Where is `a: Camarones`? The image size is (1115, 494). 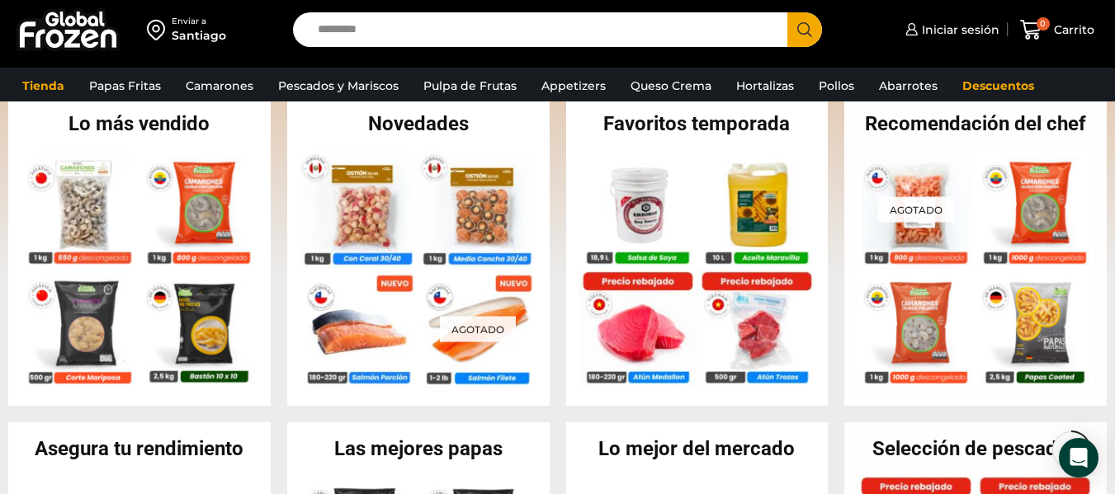 a: Camarones is located at coordinates (219, 86).